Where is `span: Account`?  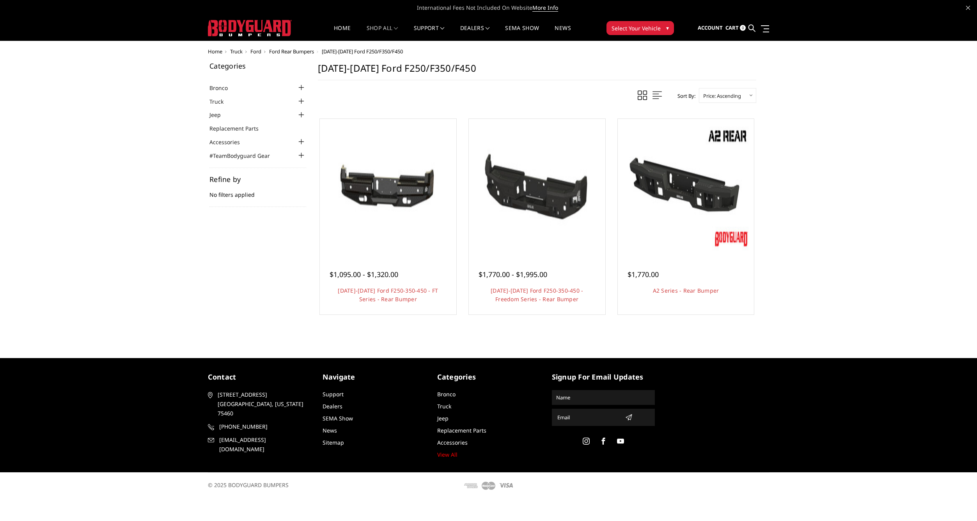
span: Account is located at coordinates (710, 28).